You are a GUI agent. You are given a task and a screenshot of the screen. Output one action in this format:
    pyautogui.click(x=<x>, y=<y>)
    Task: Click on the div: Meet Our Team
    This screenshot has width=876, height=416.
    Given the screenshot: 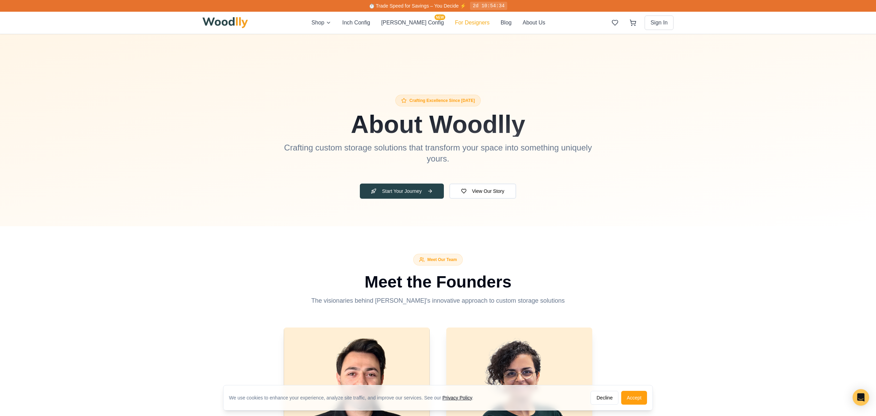 What is the action you would take?
    pyautogui.click(x=438, y=260)
    